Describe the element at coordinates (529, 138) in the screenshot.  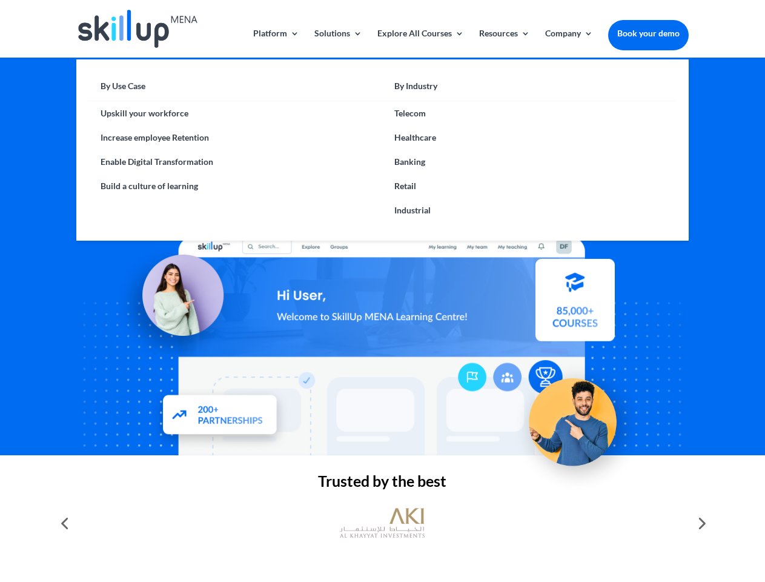
I see `a: Healthcare` at that location.